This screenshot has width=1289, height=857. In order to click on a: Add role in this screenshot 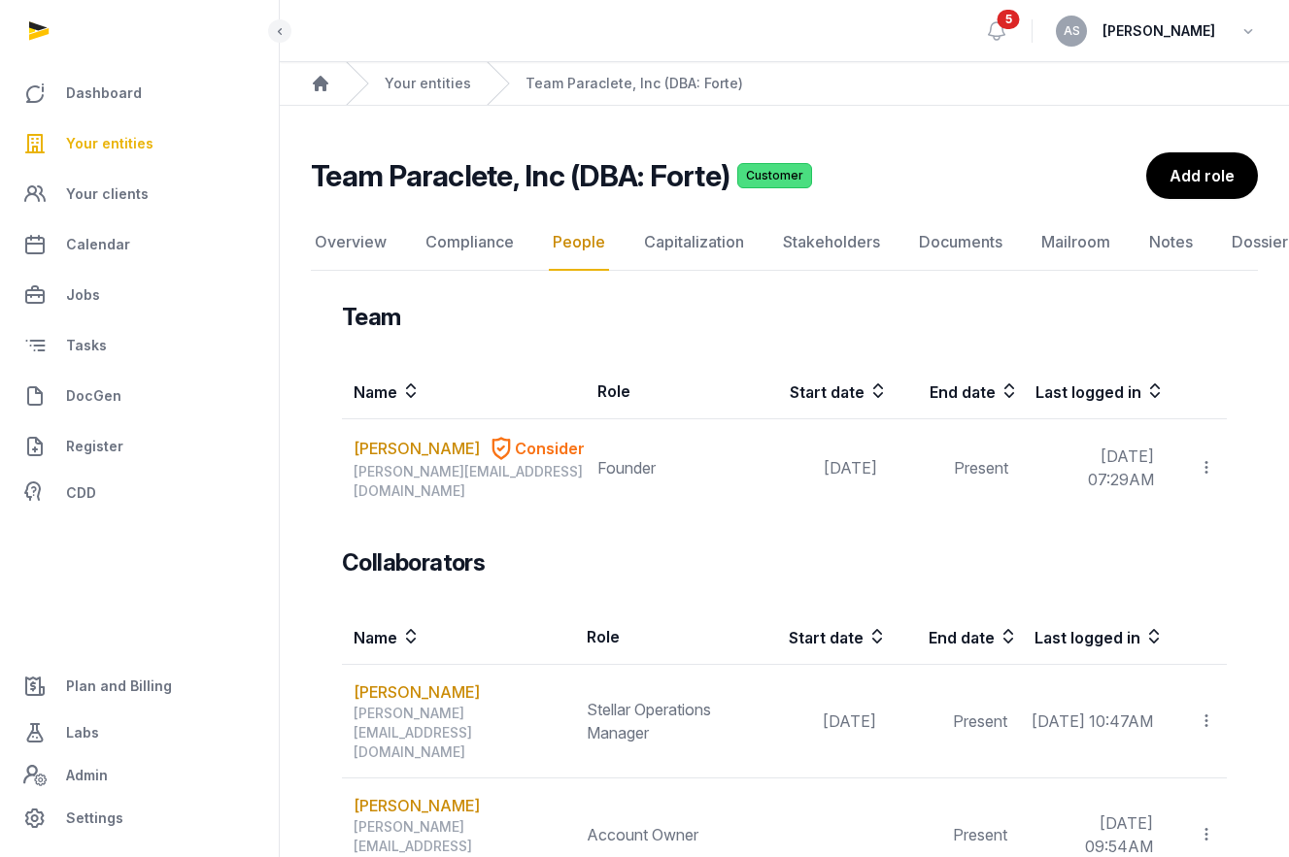, I will do `click(1201, 176)`.